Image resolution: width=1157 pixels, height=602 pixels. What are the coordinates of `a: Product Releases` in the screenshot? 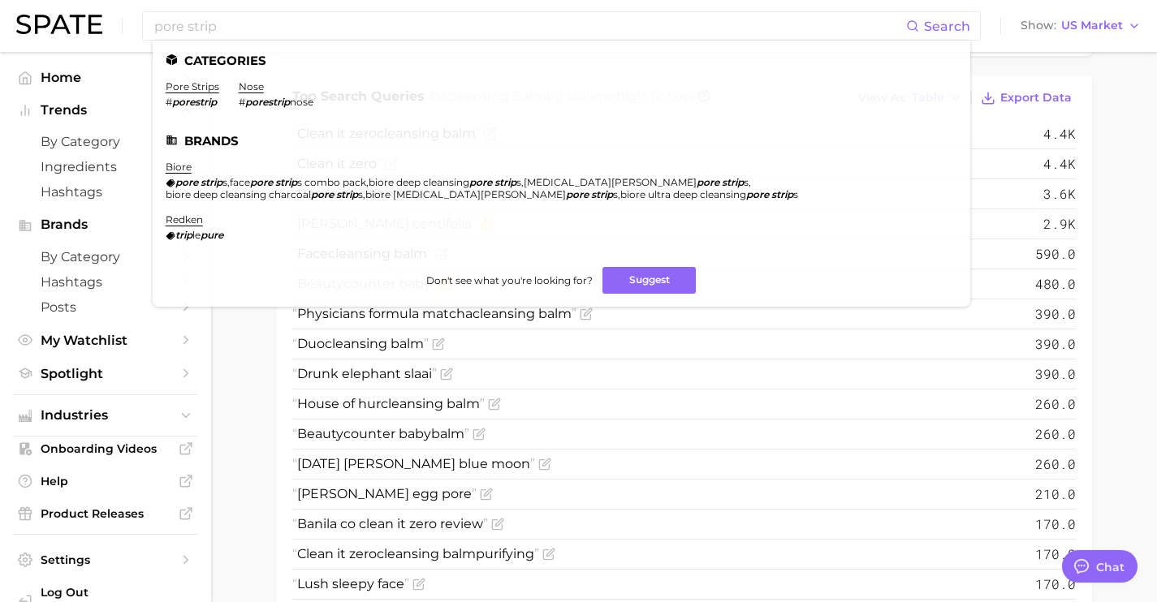 It's located at (106, 514).